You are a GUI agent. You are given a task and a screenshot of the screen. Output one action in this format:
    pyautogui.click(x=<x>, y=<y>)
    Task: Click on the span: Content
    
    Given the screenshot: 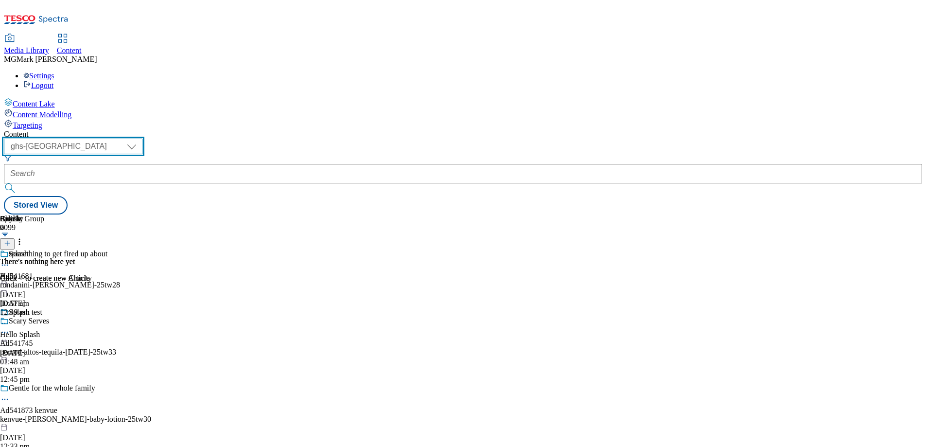 What is the action you would take?
    pyautogui.click(x=69, y=50)
    